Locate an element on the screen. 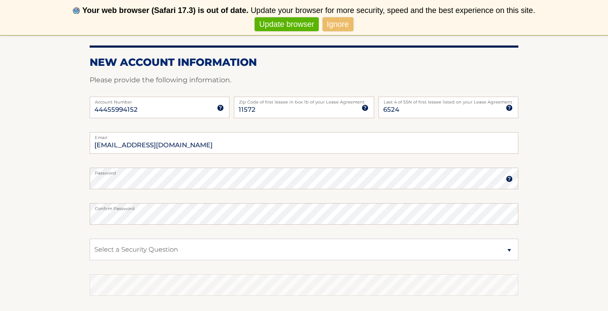 Image resolution: width=608 pixels, height=311 pixels. label: Confirm Password is located at coordinates (304, 207).